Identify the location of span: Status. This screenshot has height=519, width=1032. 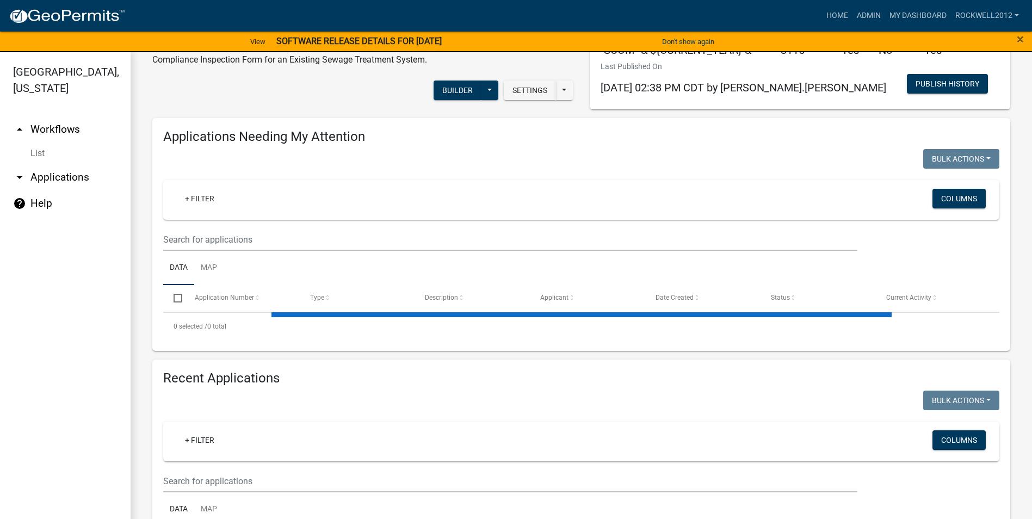
(780, 298).